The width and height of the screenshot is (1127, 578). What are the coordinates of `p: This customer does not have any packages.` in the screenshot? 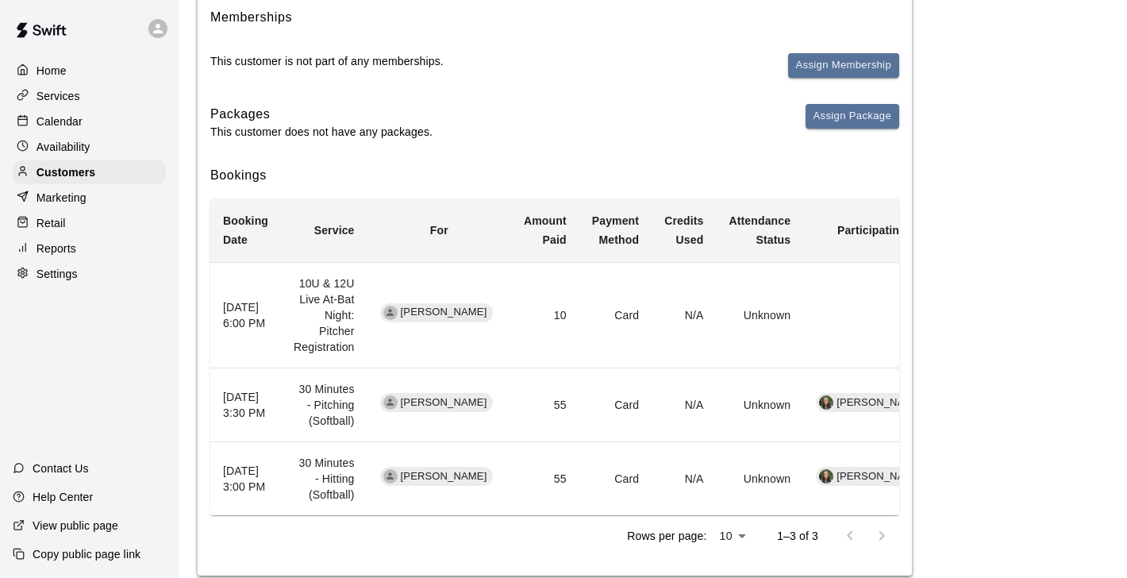 It's located at (322, 132).